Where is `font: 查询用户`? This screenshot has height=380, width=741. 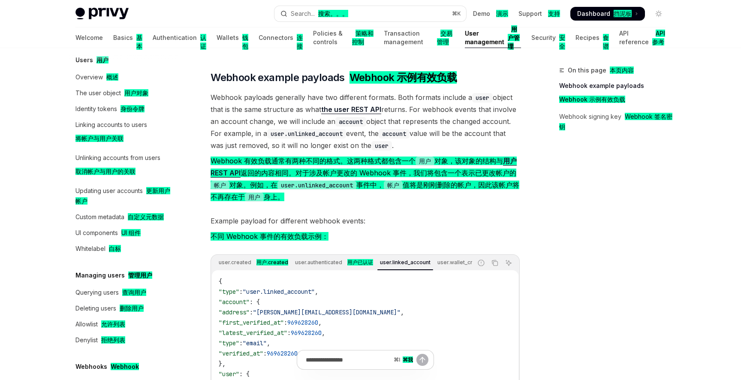 font: 查询用户 is located at coordinates (134, 292).